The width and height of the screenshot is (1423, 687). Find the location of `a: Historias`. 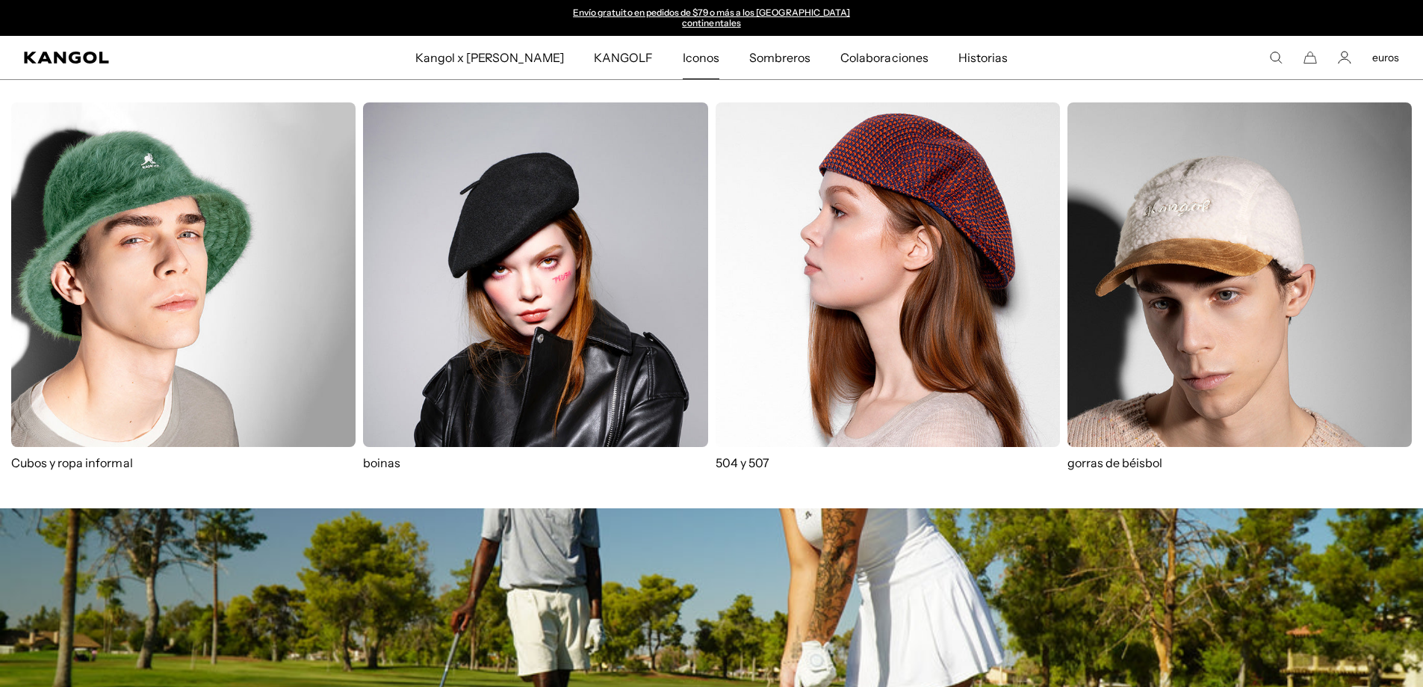

a: Historias is located at coordinates (983, 58).